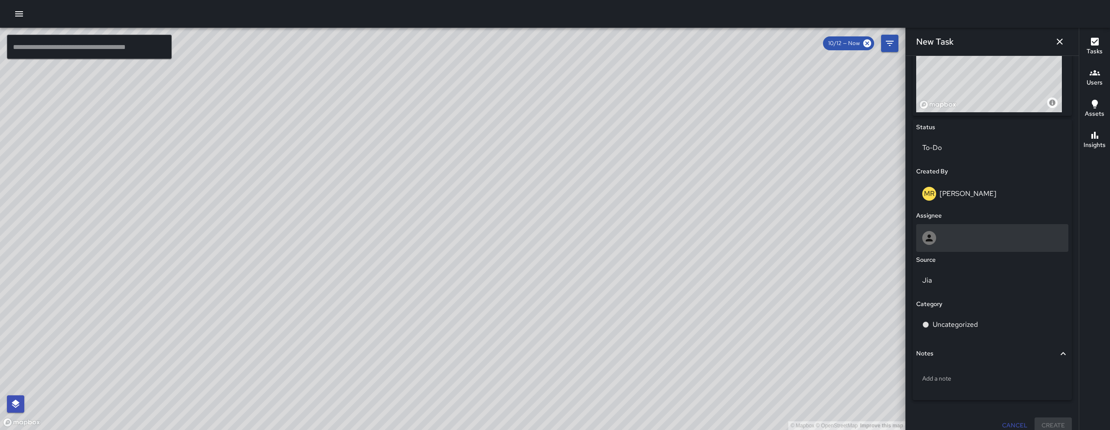 The width and height of the screenshot is (1110, 430). Describe the element at coordinates (992, 378) in the screenshot. I see `p: Add a note` at that location.